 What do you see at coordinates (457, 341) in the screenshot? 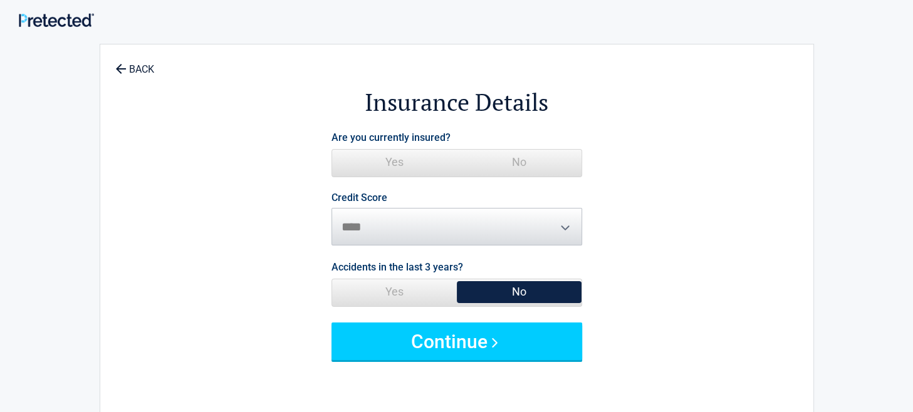
I see `button: Continue` at bounding box center [457, 341].